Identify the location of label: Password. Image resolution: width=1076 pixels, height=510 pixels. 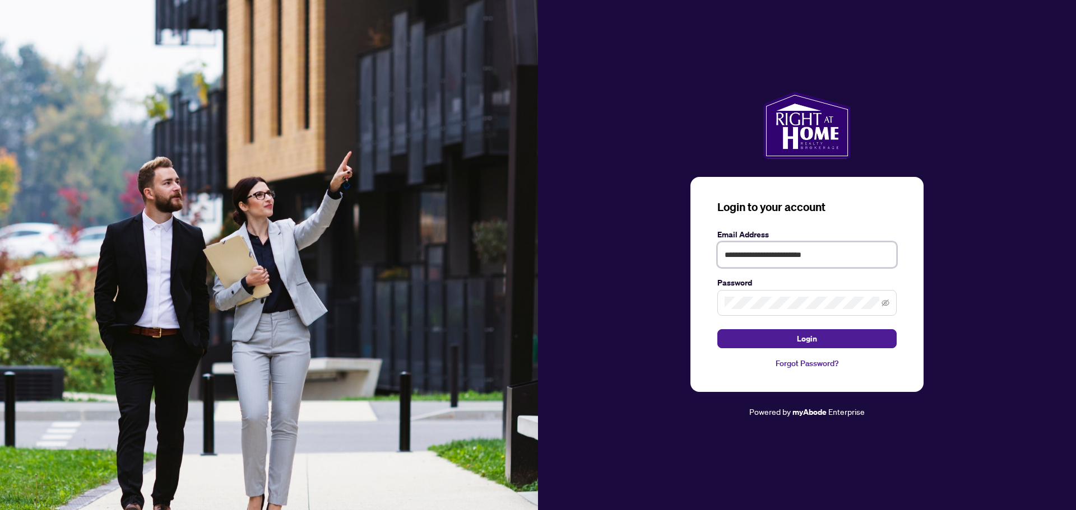
(807, 283).